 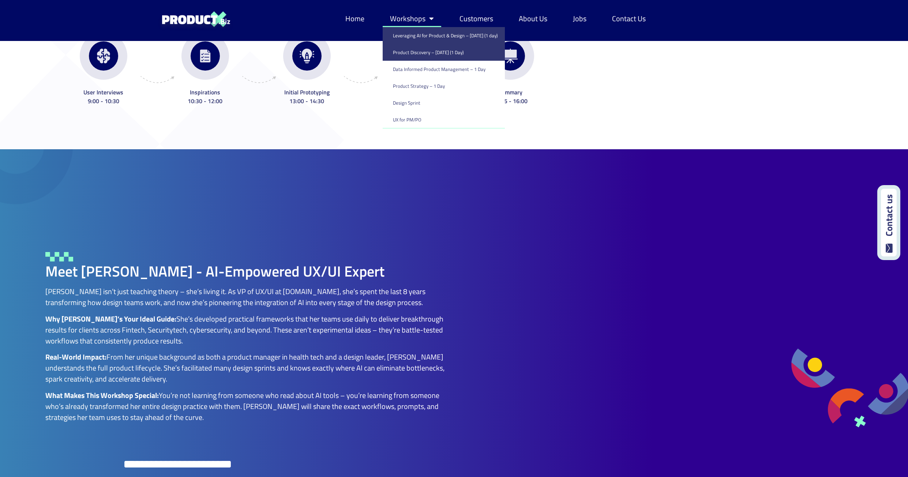 What do you see at coordinates (307, 97) in the screenshot?
I see `span: Initial Prototyping 13:00 - 14:30` at bounding box center [307, 97].